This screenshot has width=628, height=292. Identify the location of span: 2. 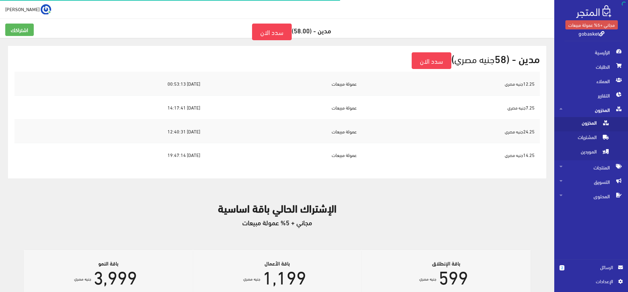
(561, 268).